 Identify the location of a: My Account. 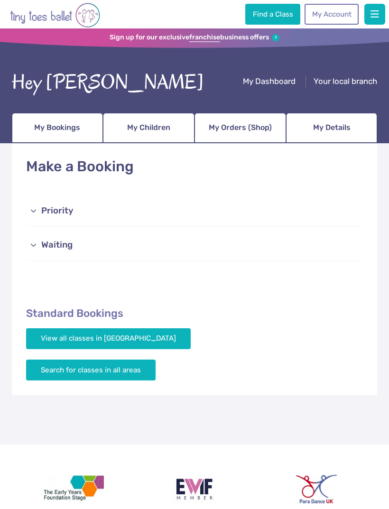
(332, 14).